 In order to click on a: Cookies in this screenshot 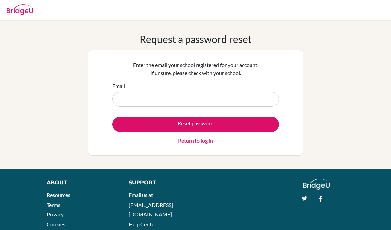, I will do `click(56, 224)`.